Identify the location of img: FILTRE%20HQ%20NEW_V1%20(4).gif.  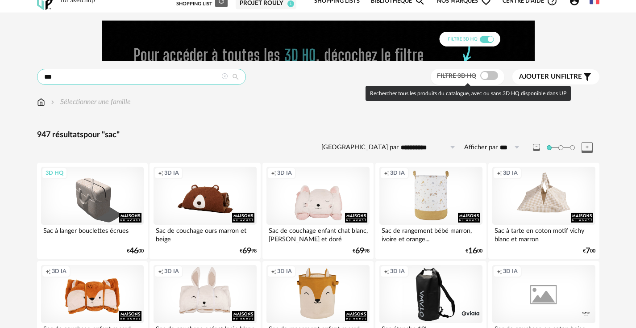
(318, 41).